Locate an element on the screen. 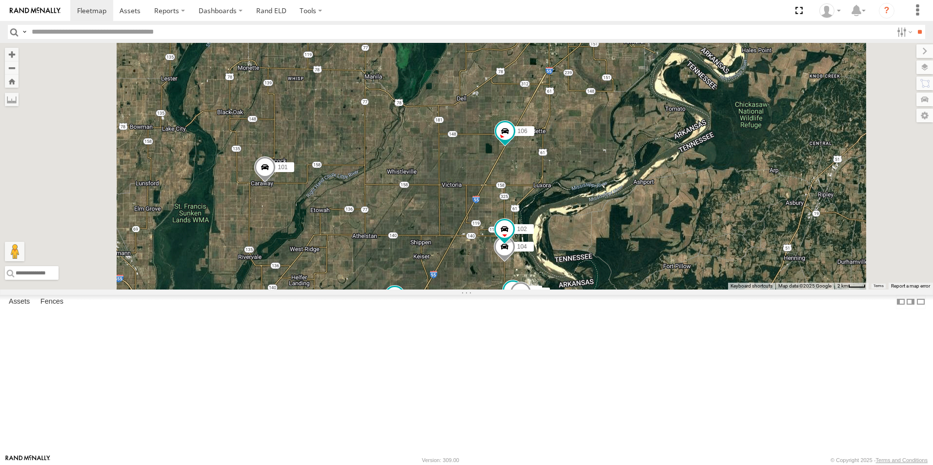  button: Zoom out is located at coordinates (12, 68).